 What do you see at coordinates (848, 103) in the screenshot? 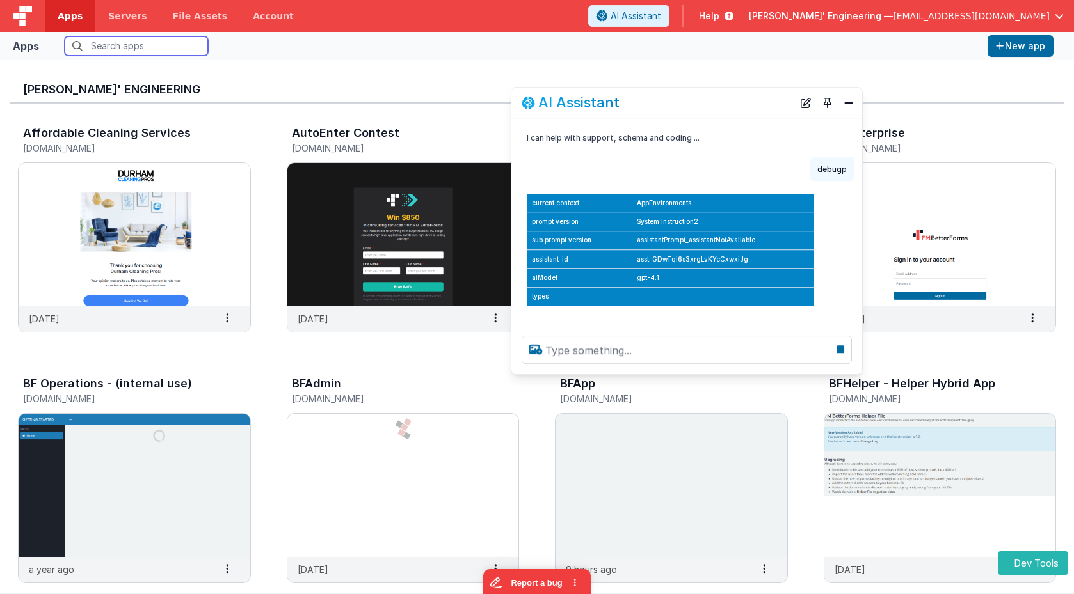
I see `button: Close` at bounding box center [848, 103].